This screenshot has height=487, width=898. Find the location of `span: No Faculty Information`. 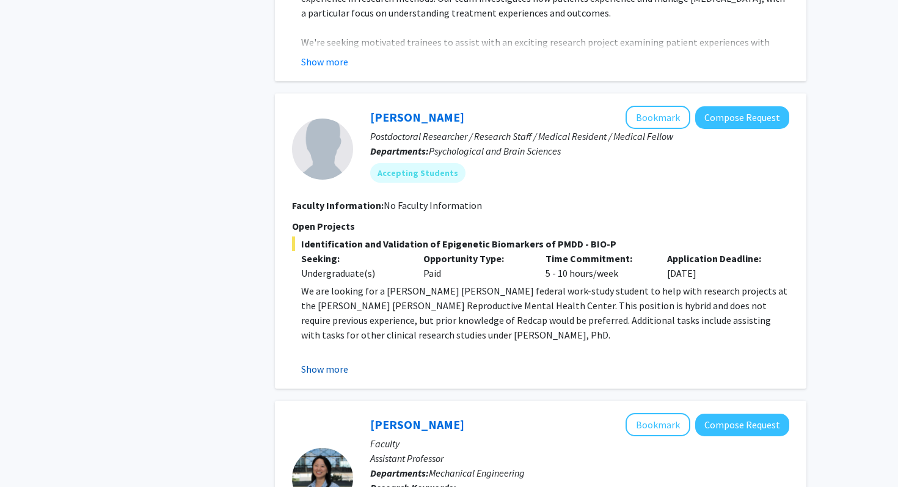

span: No Faculty Information is located at coordinates (433, 205).